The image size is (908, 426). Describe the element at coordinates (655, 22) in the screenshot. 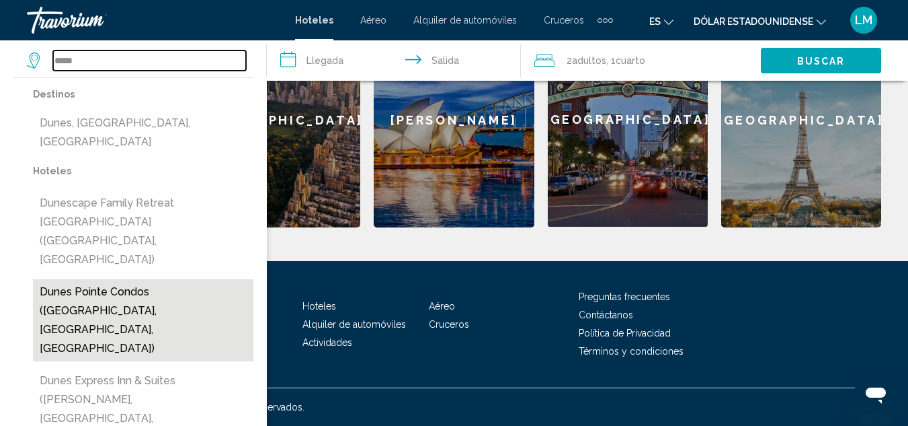

I see `font: es` at that location.